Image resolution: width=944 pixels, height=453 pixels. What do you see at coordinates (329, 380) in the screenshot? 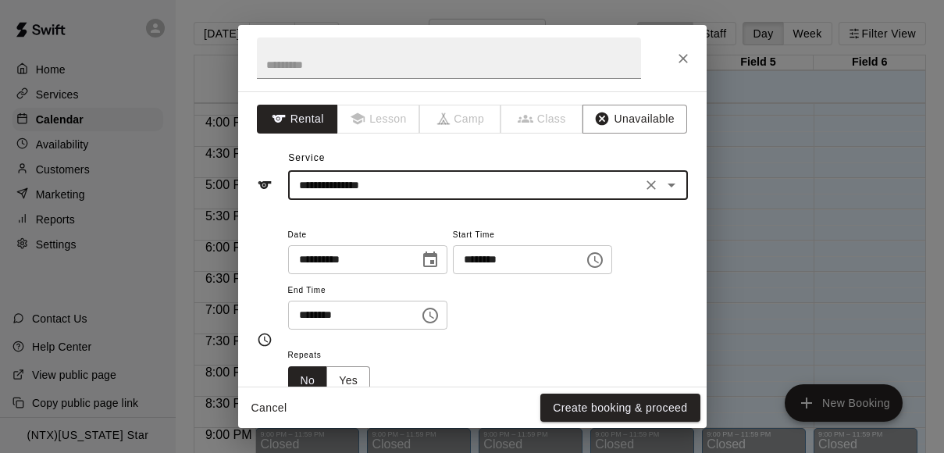
I see `div: outlined button group` at bounding box center [329, 380].